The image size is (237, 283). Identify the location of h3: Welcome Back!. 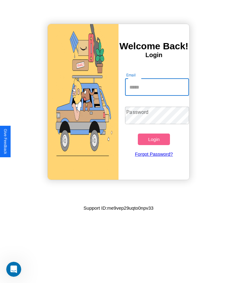
(154, 46).